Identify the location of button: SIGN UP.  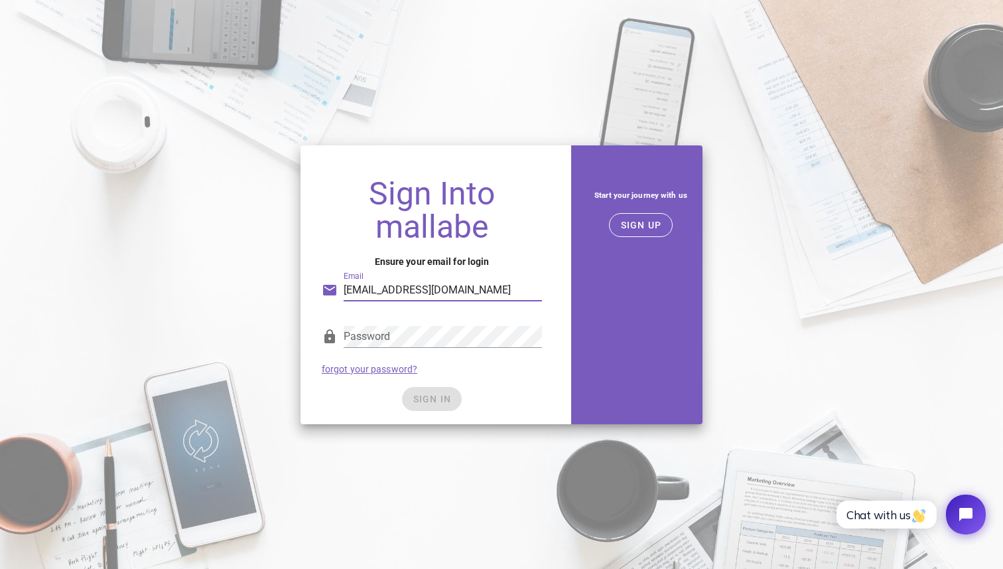
(641, 225).